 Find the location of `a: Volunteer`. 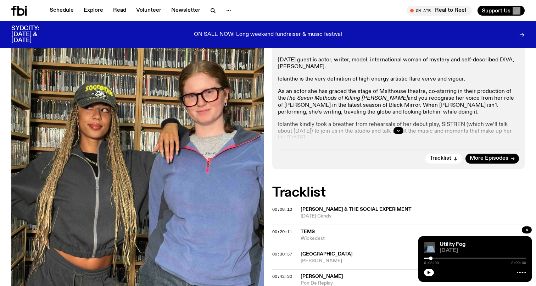

a: Volunteer is located at coordinates (149, 11).